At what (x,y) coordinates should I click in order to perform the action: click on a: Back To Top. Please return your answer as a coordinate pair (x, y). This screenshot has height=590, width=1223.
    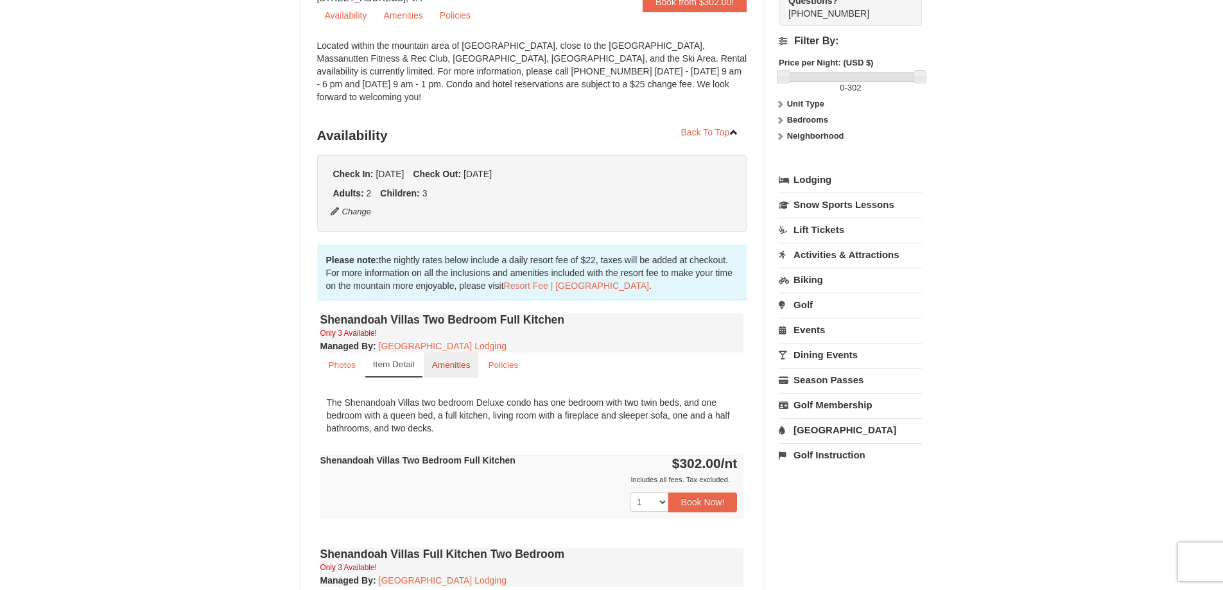
    Looking at the image, I should click on (710, 132).